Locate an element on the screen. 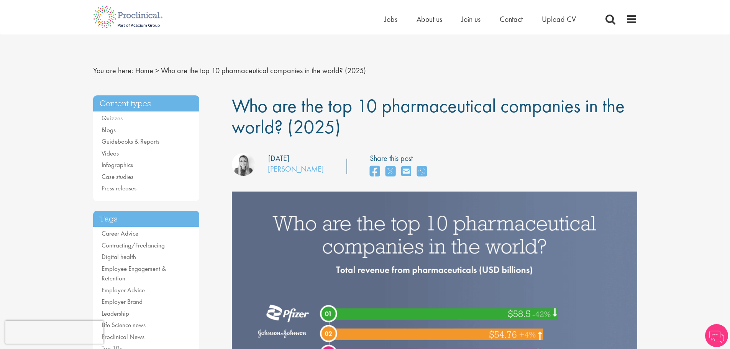  a: Employer Advice is located at coordinates (123, 290).